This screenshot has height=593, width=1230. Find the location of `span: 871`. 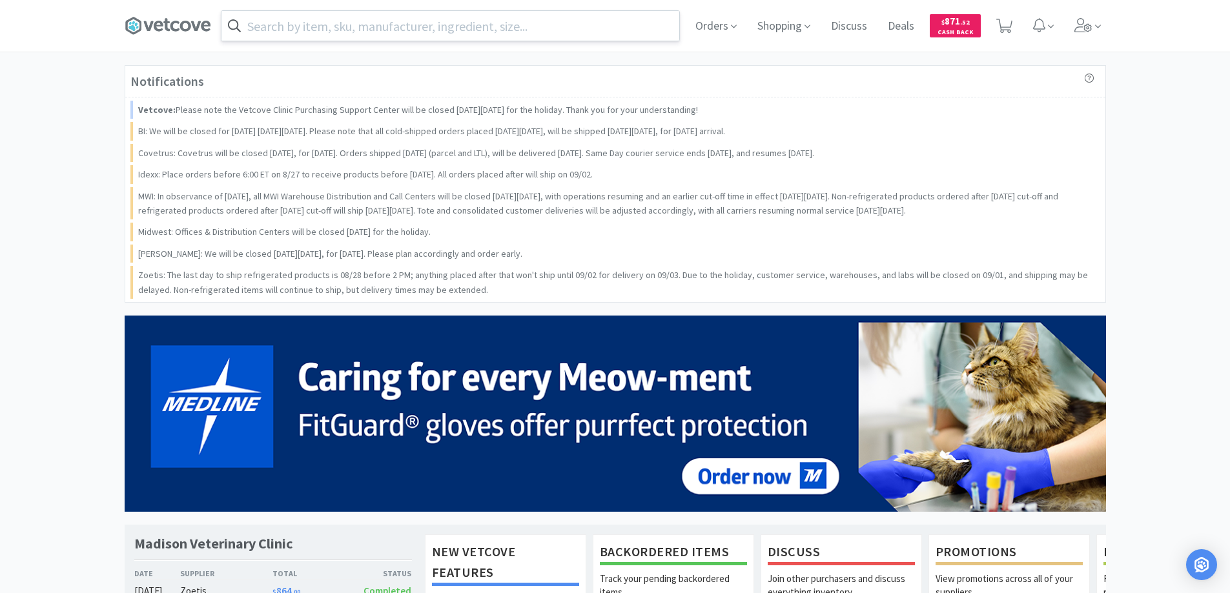

span: 871 is located at coordinates (955, 21).